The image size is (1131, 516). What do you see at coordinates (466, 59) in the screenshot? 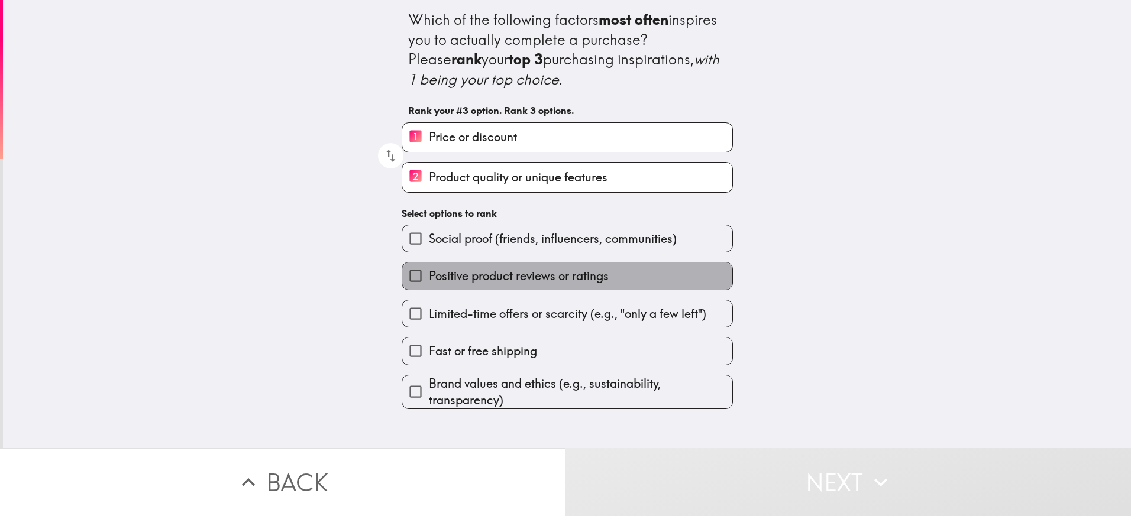
I see `b: rank` at bounding box center [466, 59].